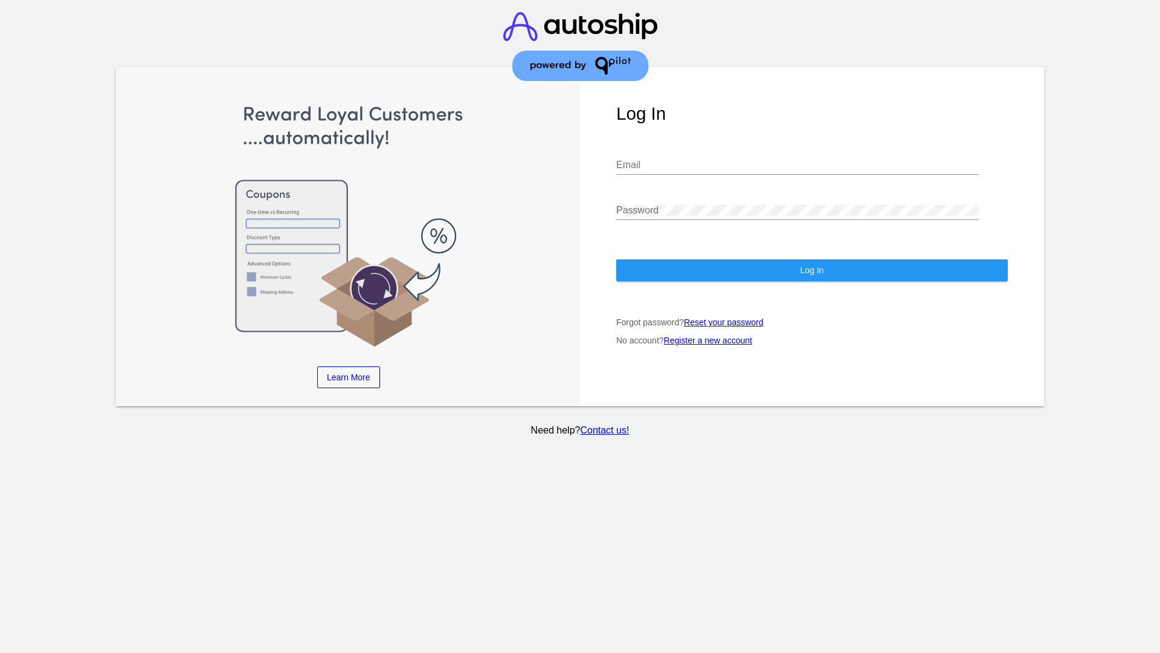 This screenshot has height=653, width=1160. I want to click on a: Reset your password, so click(724, 322).